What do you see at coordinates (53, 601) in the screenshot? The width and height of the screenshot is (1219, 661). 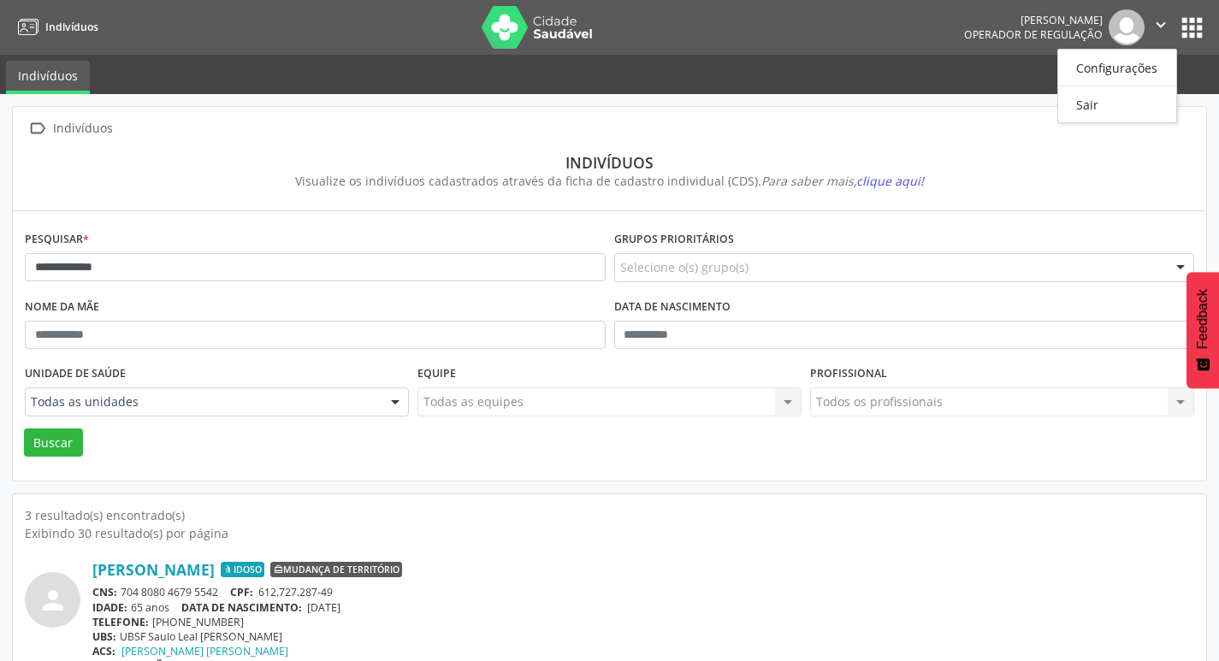 I see `i: person` at bounding box center [53, 601].